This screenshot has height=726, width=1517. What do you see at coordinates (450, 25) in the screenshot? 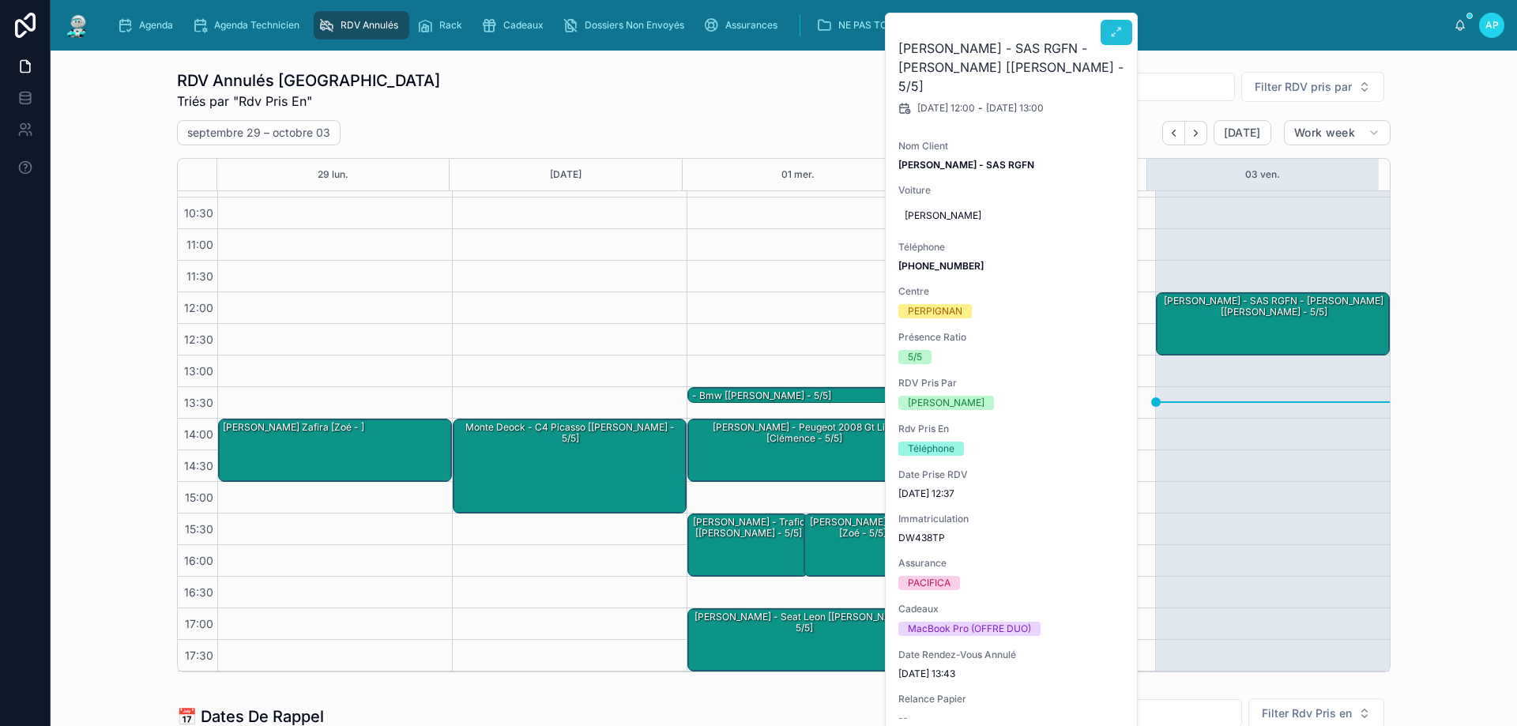
I see `span: Rack` at bounding box center [450, 25].